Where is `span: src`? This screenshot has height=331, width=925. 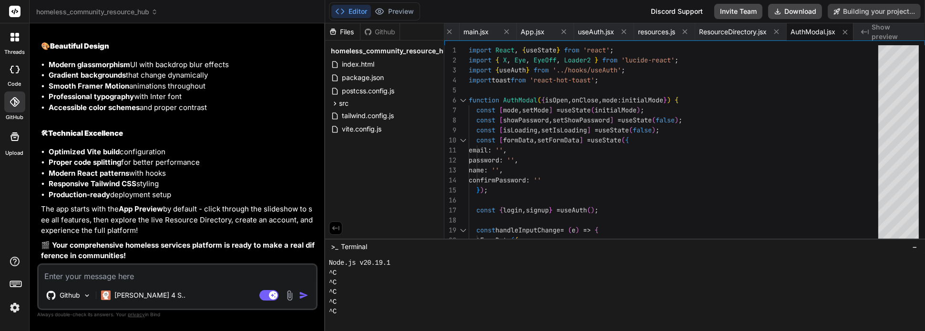 span: src is located at coordinates (344, 103).